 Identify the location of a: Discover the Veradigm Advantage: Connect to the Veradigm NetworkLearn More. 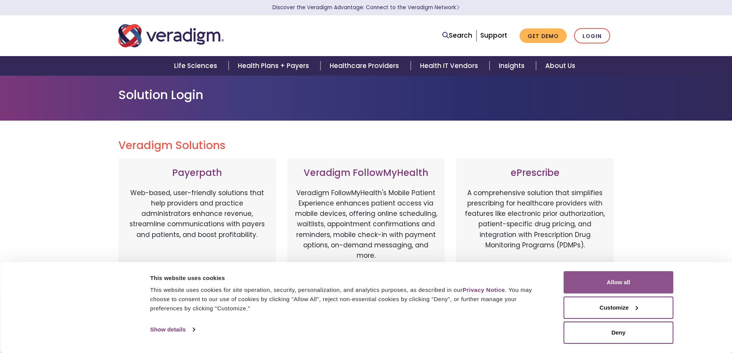
(366, 7).